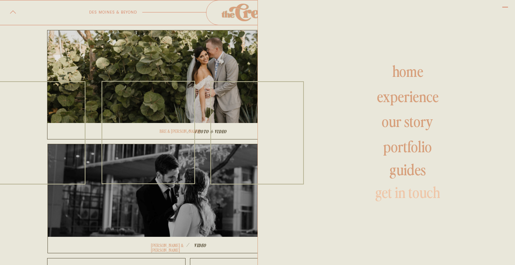  Describe the element at coordinates (408, 193) in the screenshot. I see `a: get in touch` at that location.